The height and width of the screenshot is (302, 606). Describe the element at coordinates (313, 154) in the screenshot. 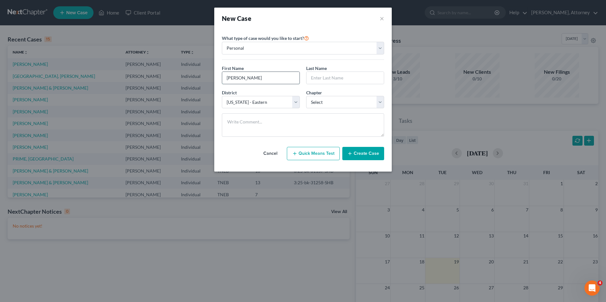

I see `button: Quick Means Test` at that location.